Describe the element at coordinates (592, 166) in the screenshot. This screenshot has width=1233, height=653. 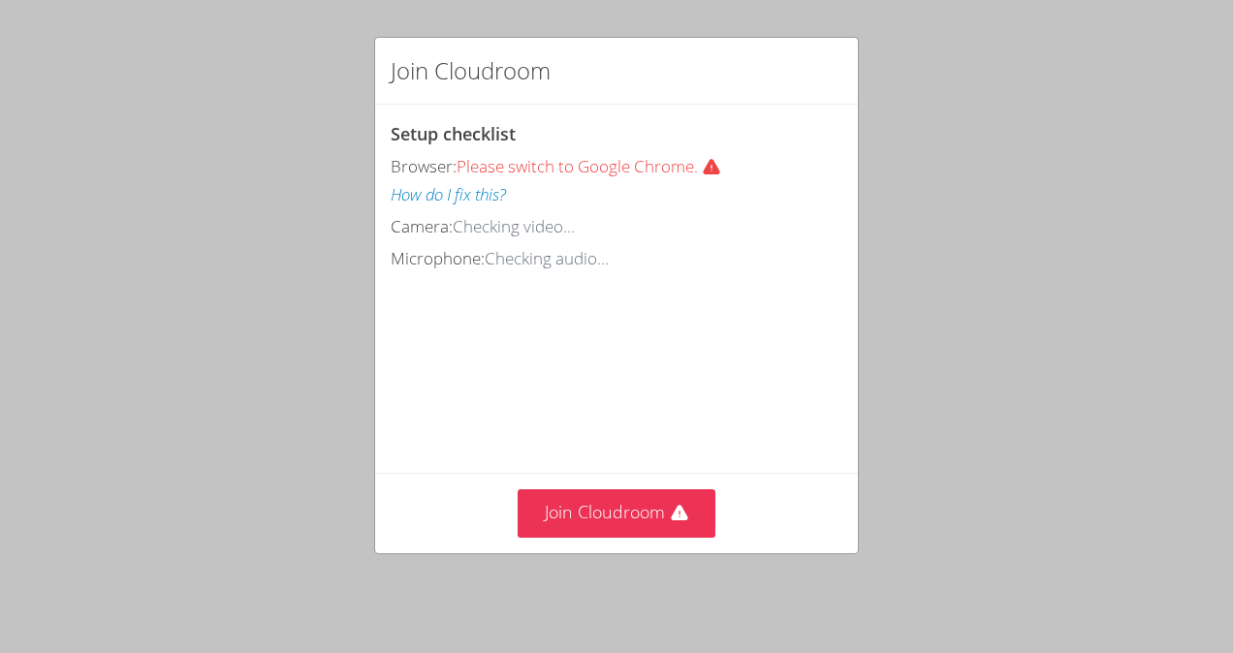
I see `span: Please switch to Google Chrome.` at that location.